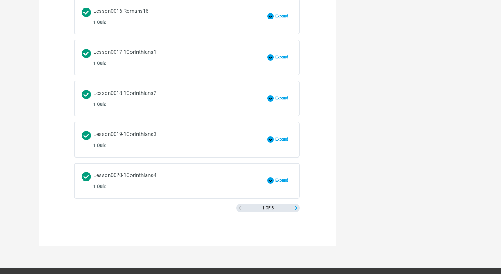  Describe the element at coordinates (173, 180) in the screenshot. I see `a: Completed Lesson0020-1Corinthians4 1 Quiz` at that location.